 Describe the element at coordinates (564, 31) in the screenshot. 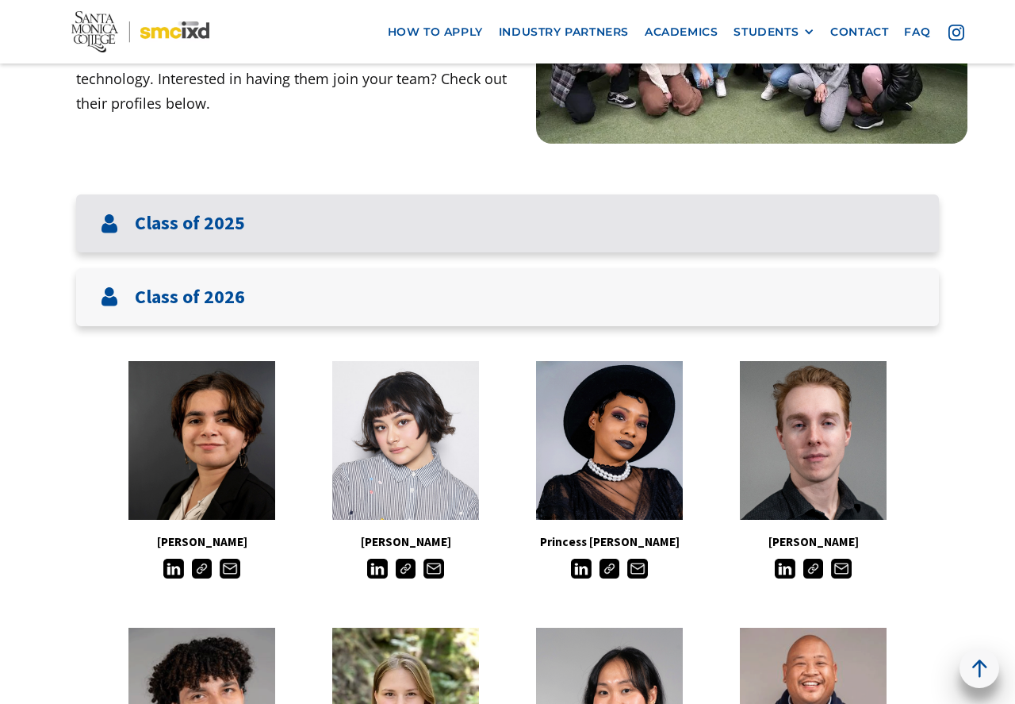

I see `a: industry partners` at that location.